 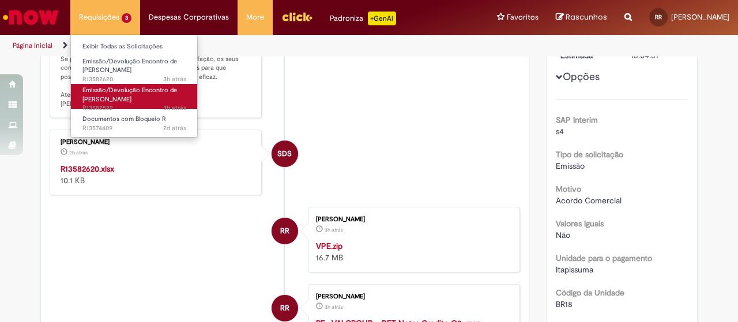 I want to click on strong: VPE.zip, so click(x=329, y=246).